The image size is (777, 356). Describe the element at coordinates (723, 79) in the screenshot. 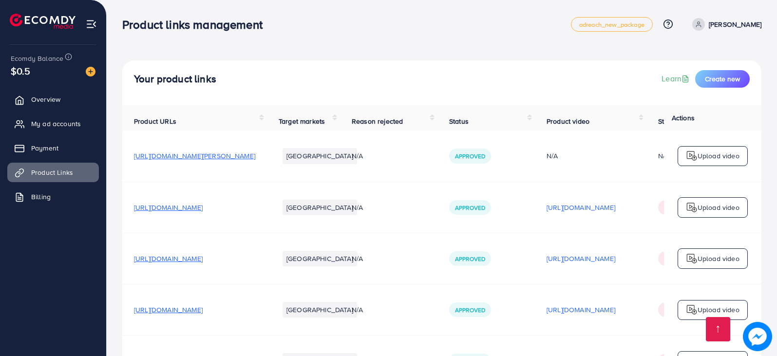

I see `span: Create new` at that location.